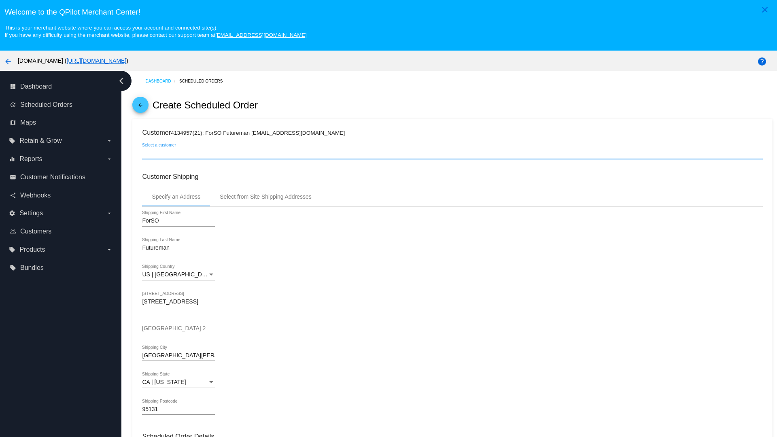 The image size is (777, 437). I want to click on div: Specify an Address, so click(176, 197).